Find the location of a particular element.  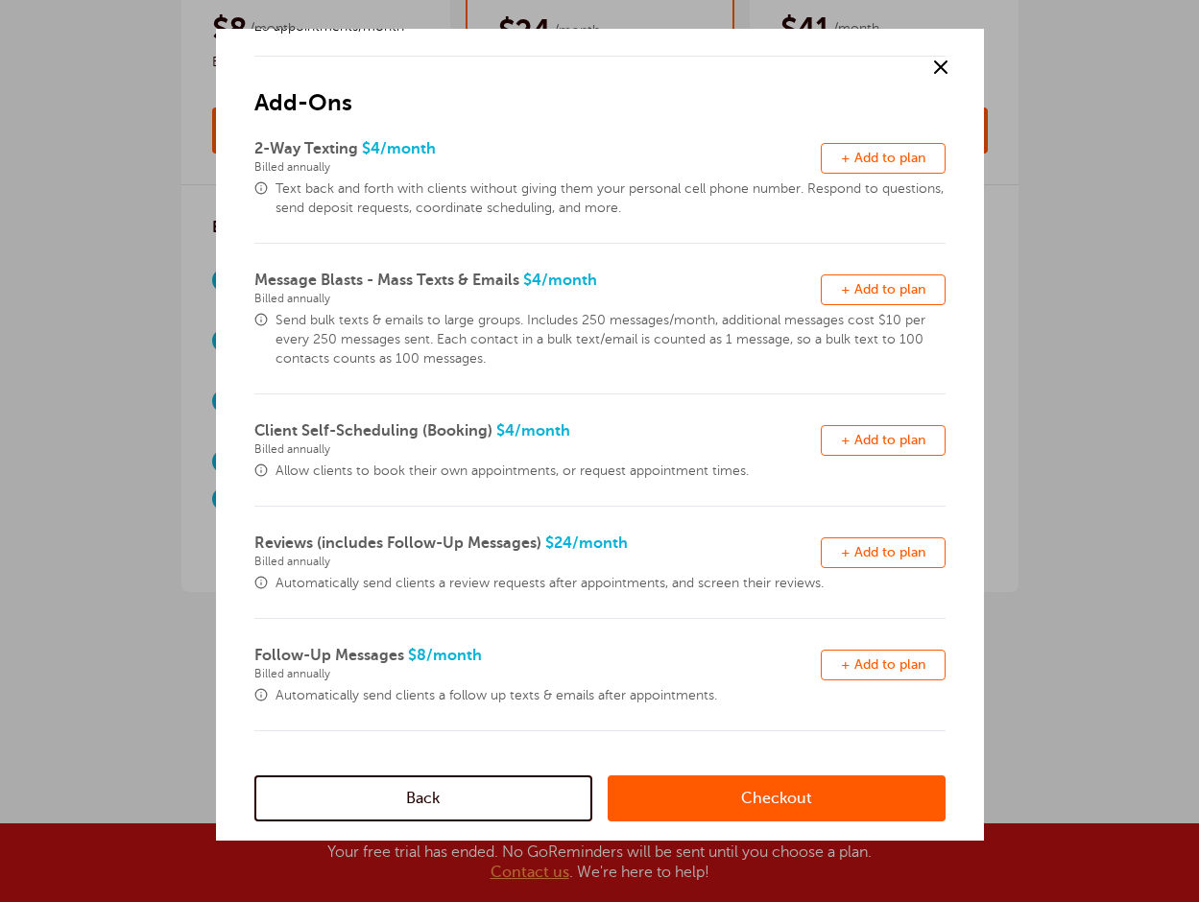

span: Reviews (includes Follow-Up Messages) is located at coordinates (397, 543).